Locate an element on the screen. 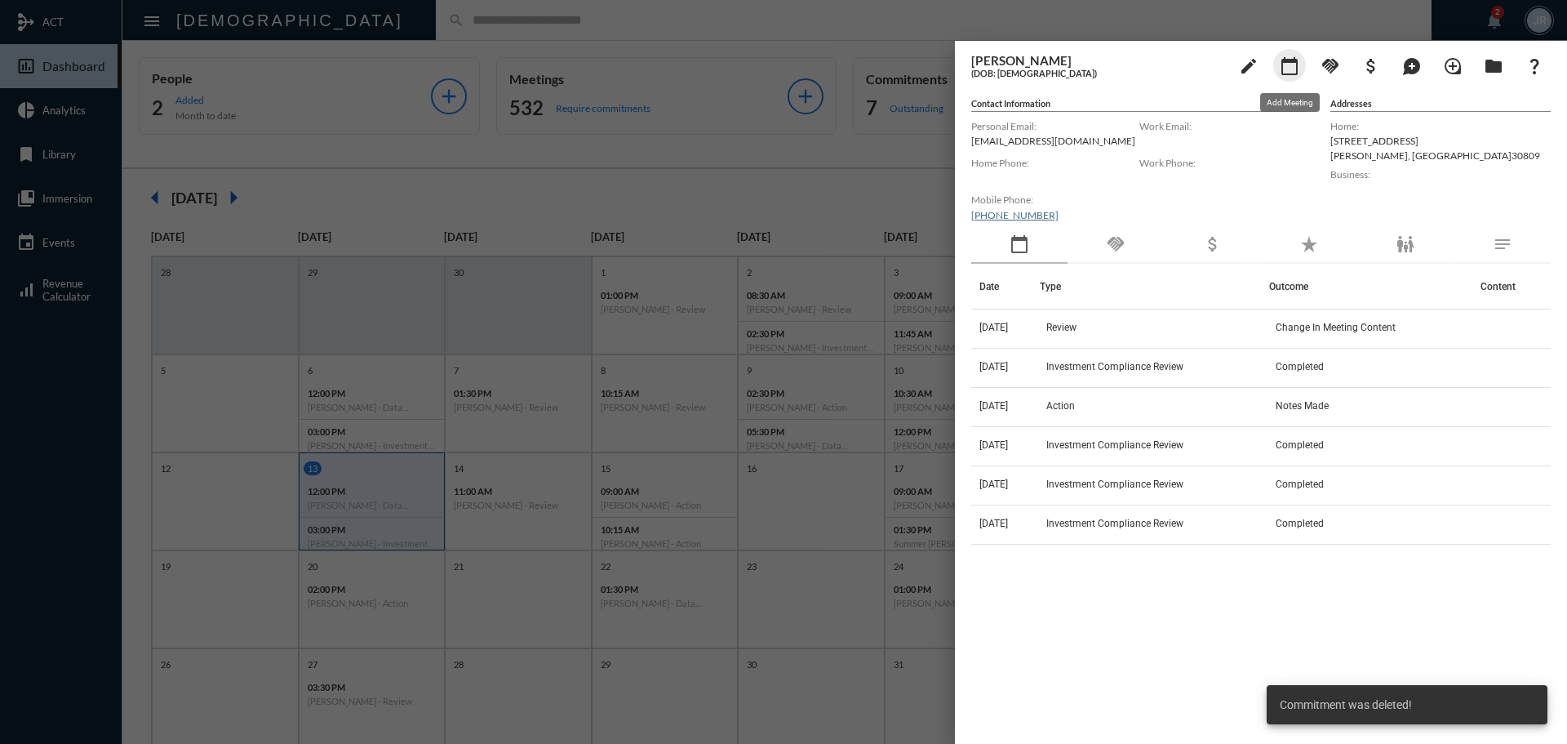 Image resolution: width=1567 pixels, height=744 pixels. th: Type is located at coordinates (1154, 287).